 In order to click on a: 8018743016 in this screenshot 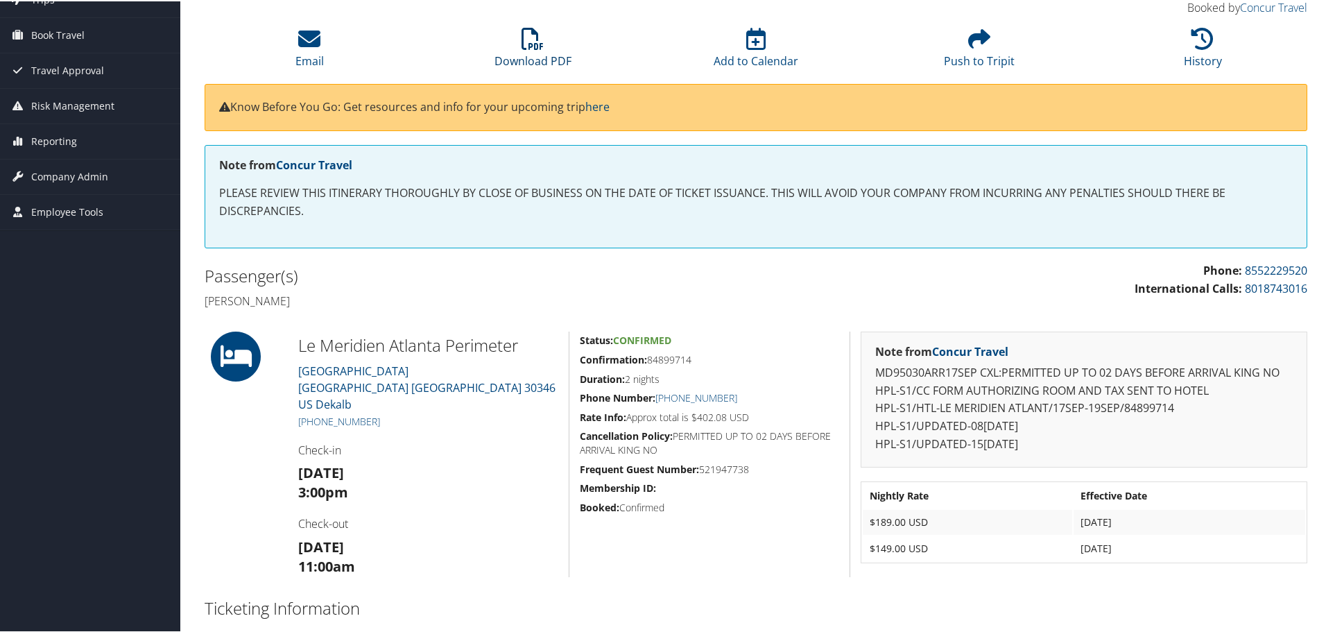, I will do `click(1276, 287)`.